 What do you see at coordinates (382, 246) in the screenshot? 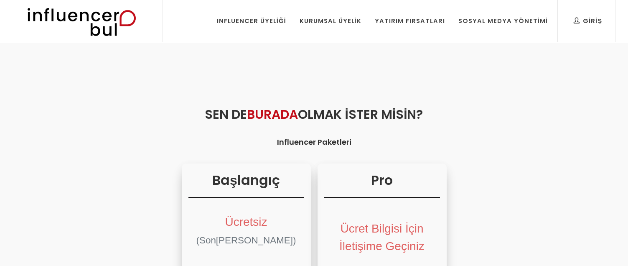
I see `span: İletişime Geçiniz` at bounding box center [382, 246].